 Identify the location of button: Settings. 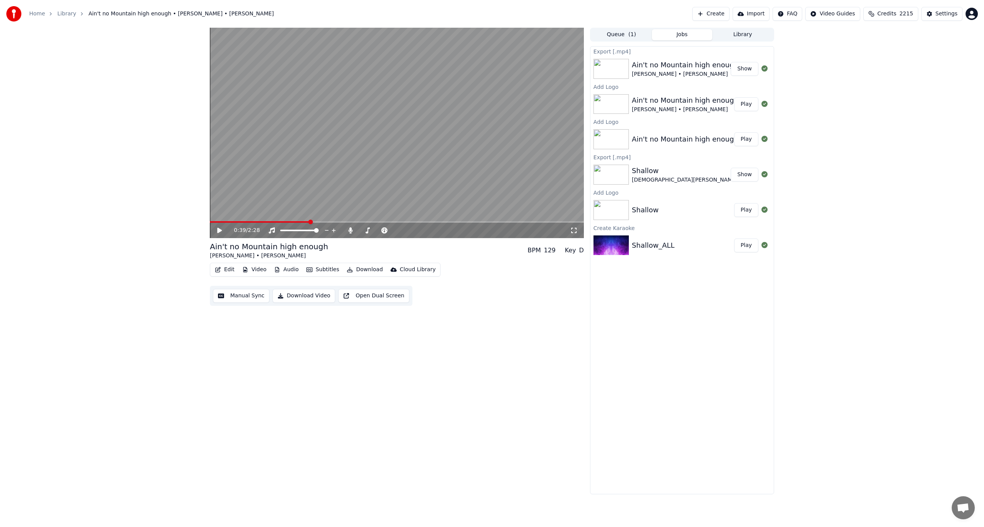
(942, 14).